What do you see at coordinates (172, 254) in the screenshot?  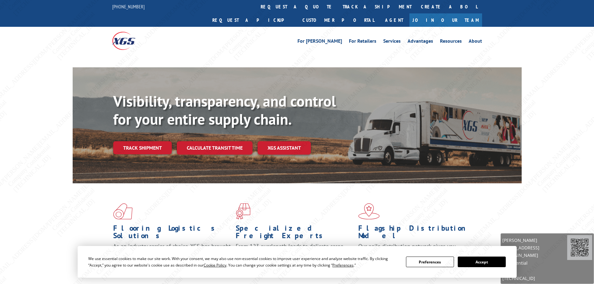 I see `span: As an industry carrier of choice, XGS has brought innovation and dedication to flooring logistics...` at bounding box center [172, 254].